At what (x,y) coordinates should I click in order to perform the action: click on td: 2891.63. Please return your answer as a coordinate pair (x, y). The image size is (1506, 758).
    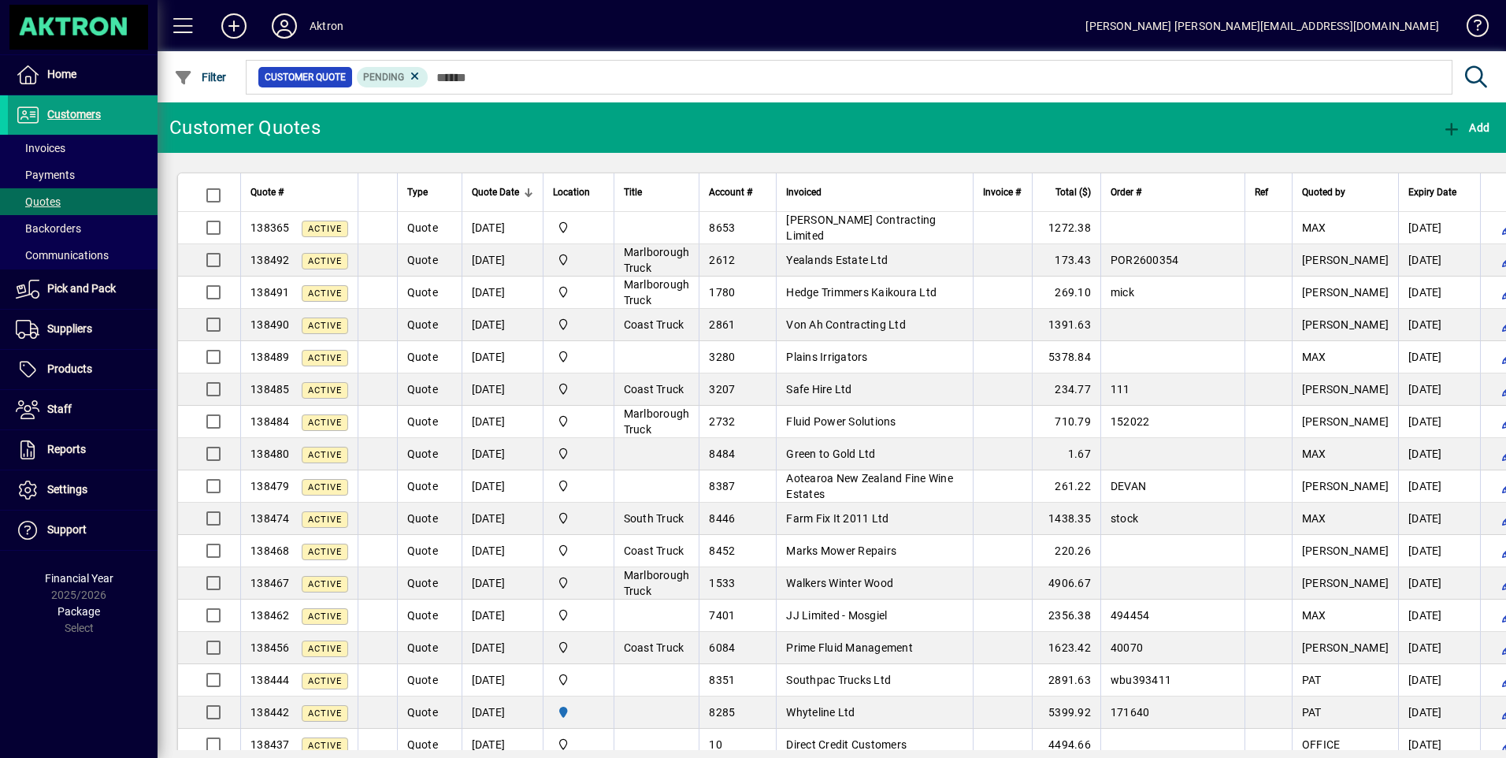
    Looking at the image, I should click on (1066, 680).